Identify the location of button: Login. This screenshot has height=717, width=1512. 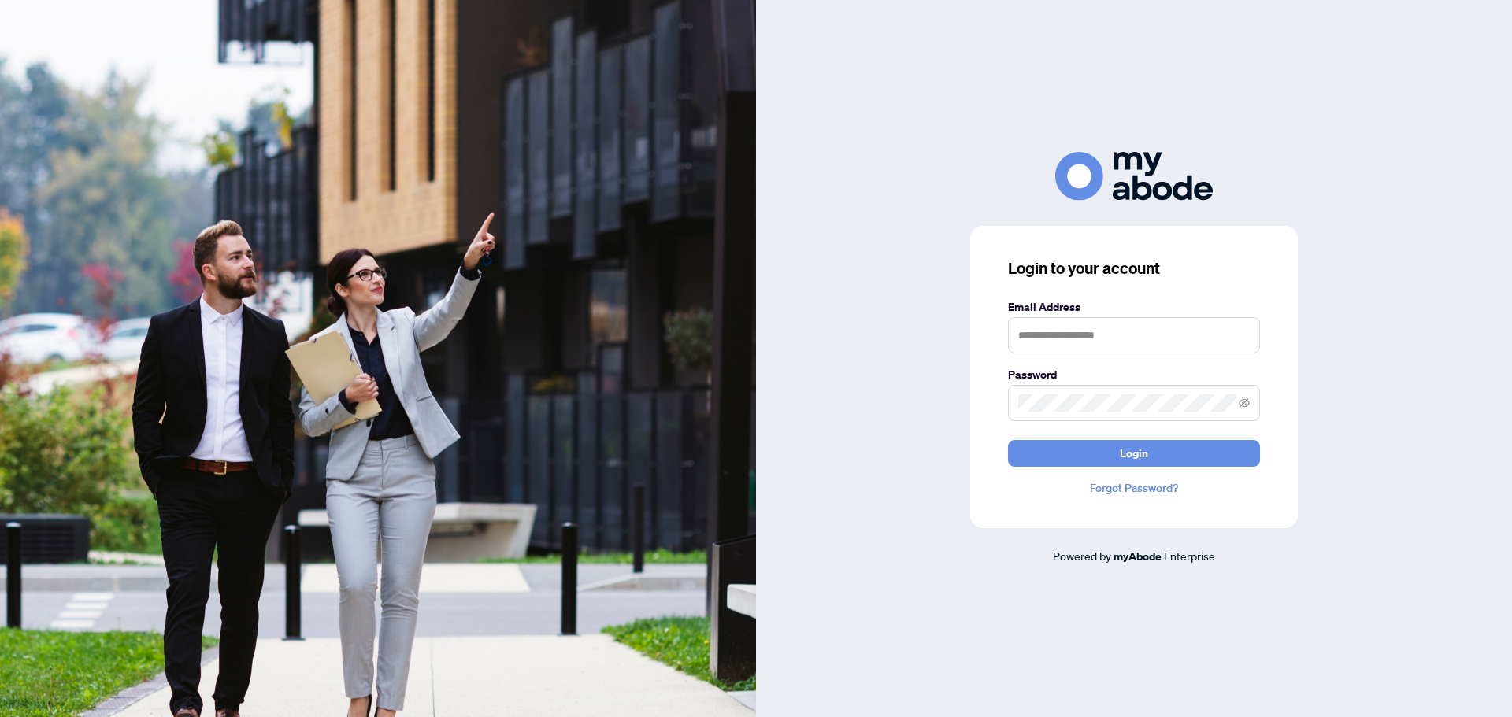
(1134, 453).